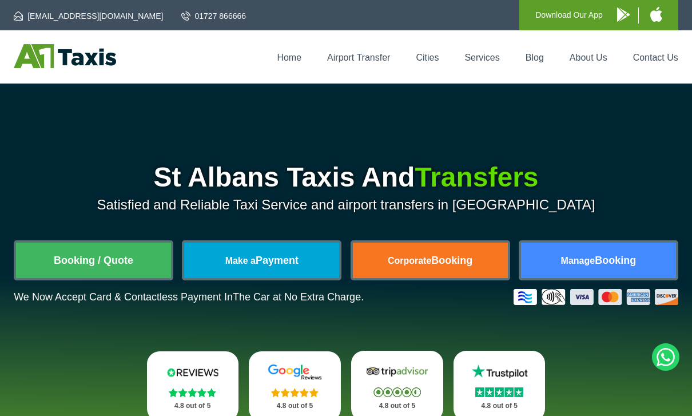 The height and width of the screenshot is (416, 692). Describe the element at coordinates (295, 372) in the screenshot. I see `img: Google` at that location.